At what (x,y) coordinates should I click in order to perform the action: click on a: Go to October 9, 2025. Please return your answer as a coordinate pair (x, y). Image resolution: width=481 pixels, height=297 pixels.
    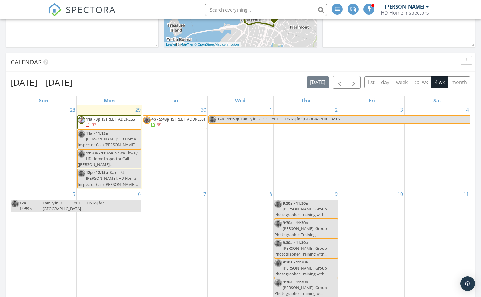
    Looking at the image, I should click on (336, 194).